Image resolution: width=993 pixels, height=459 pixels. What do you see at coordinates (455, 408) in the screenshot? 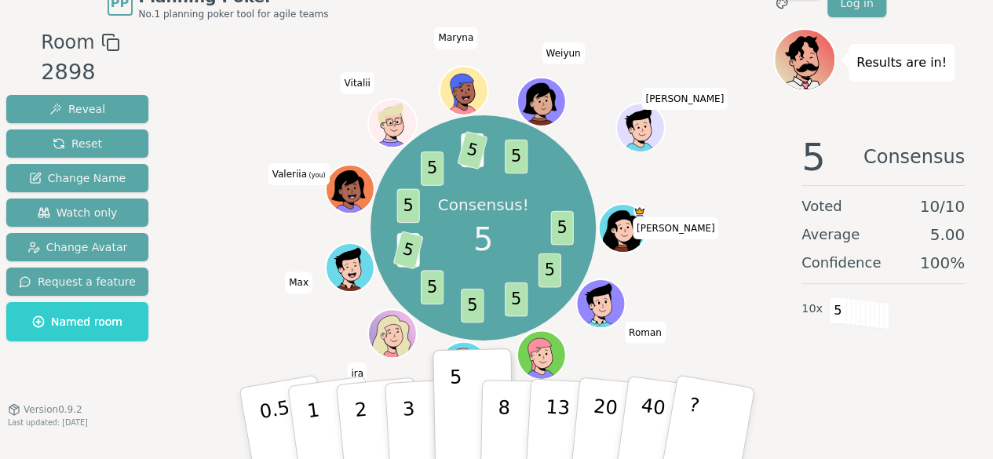
I see `p: 5` at bounding box center [455, 408].